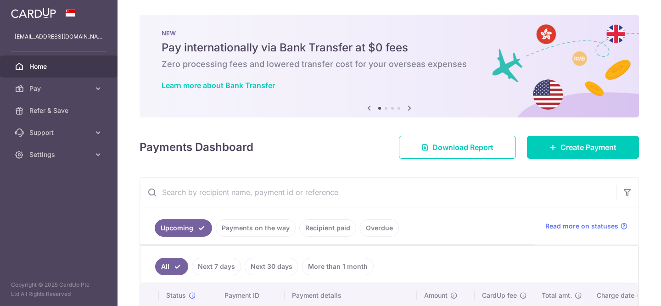 Image resolution: width=661 pixels, height=306 pixels. What do you see at coordinates (557, 296) in the screenshot?
I see `span: Total amt.` at bounding box center [557, 296].